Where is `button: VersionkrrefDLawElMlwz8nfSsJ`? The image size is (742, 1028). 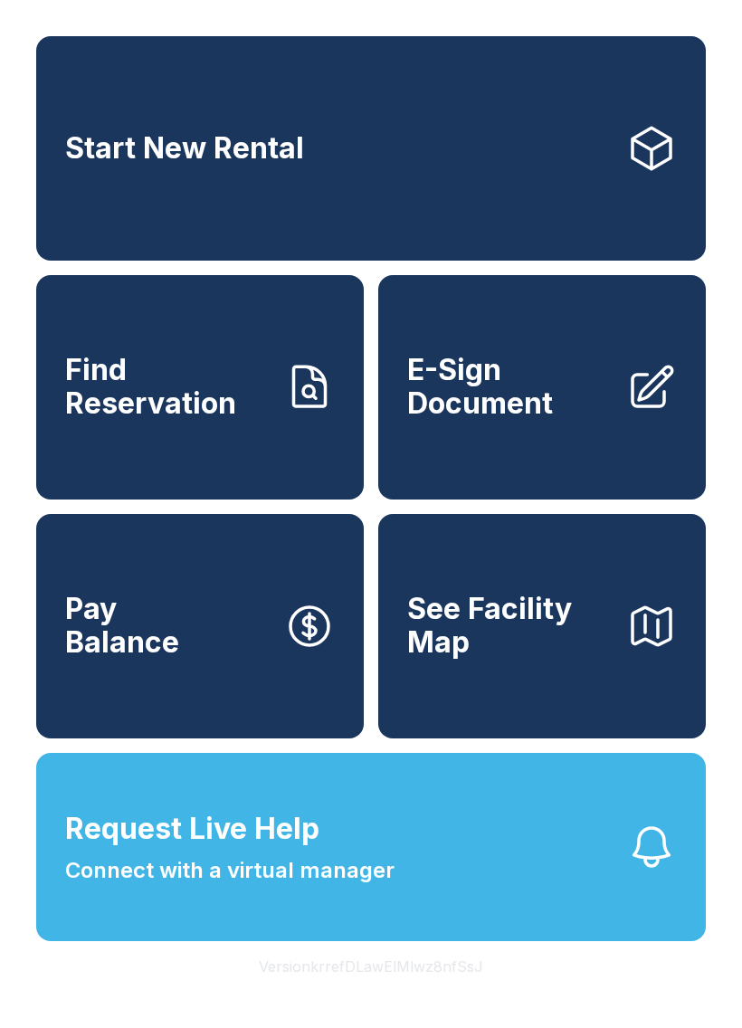 button: VersionkrrefDLawElMlwz8nfSsJ is located at coordinates (371, 967).